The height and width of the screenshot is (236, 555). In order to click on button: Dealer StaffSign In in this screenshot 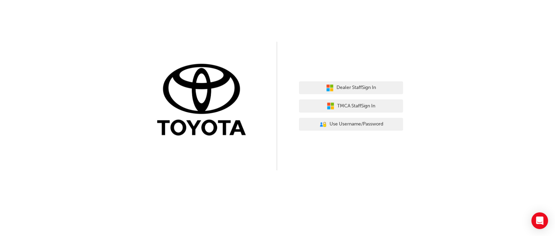, I will do `click(351, 88)`.